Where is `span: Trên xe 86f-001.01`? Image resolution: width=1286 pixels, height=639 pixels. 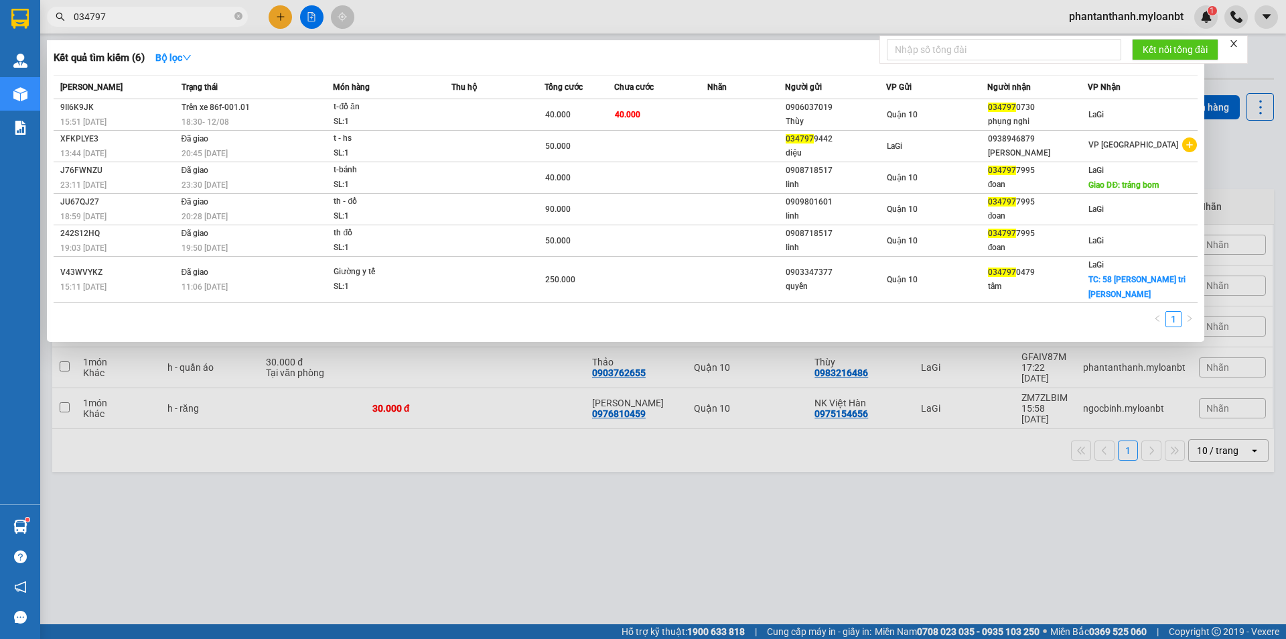
span: Trên xe 86f-001.01 is located at coordinates (216, 107).